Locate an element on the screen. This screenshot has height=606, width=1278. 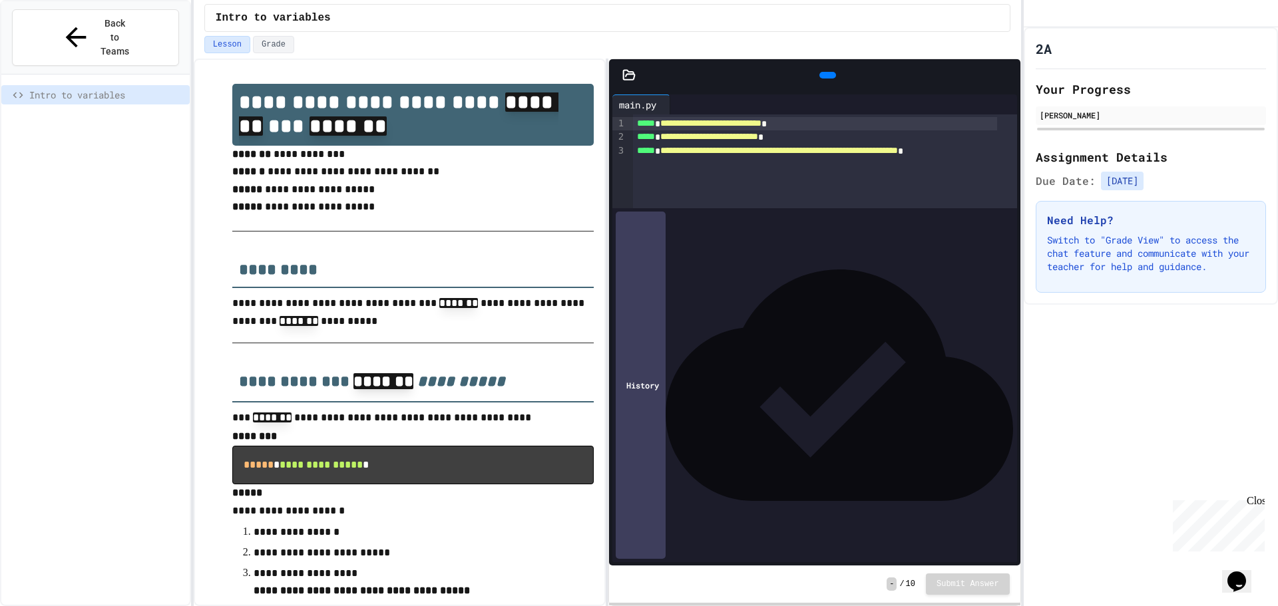
div: 2 is located at coordinates (619, 137).